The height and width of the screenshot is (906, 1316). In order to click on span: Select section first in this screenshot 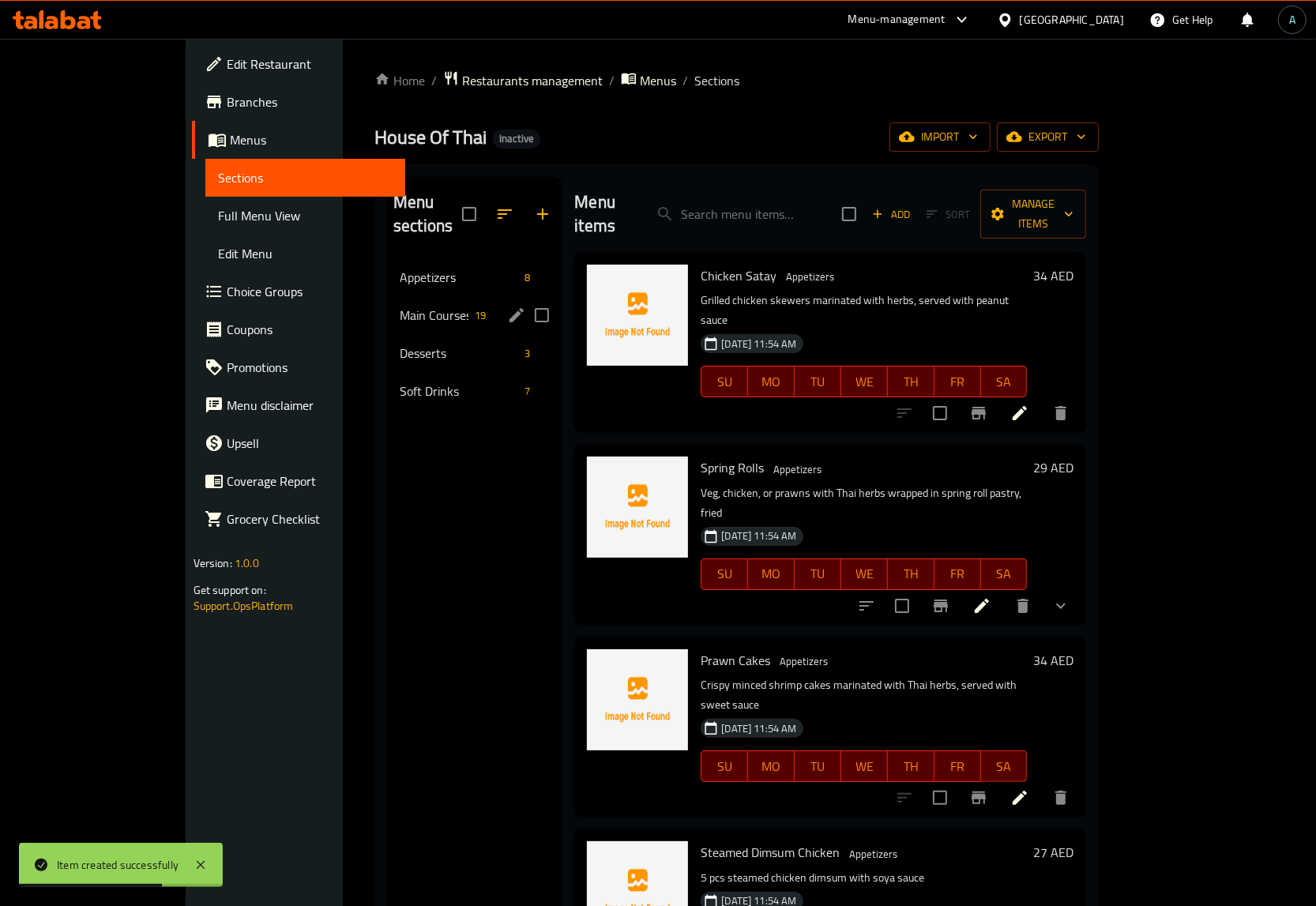, I will do `click(948, 214)`.